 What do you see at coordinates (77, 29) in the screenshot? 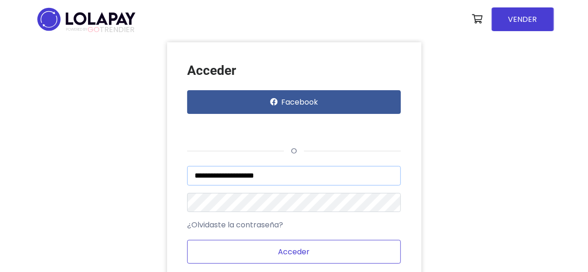
I see `span: POWERED BY` at bounding box center [77, 29].